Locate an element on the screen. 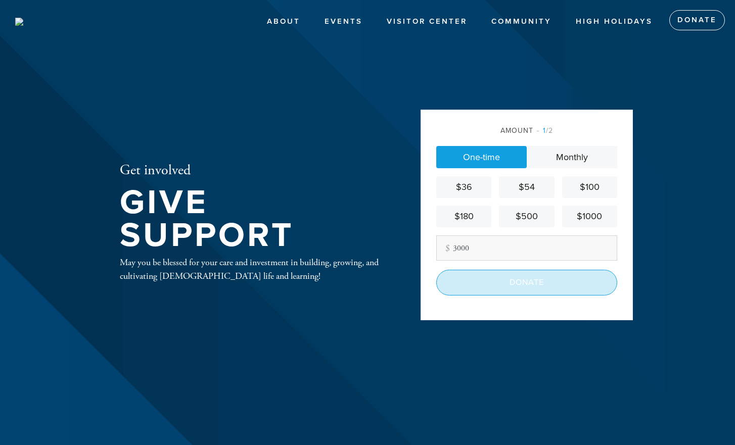  a: $500 is located at coordinates (526, 216).